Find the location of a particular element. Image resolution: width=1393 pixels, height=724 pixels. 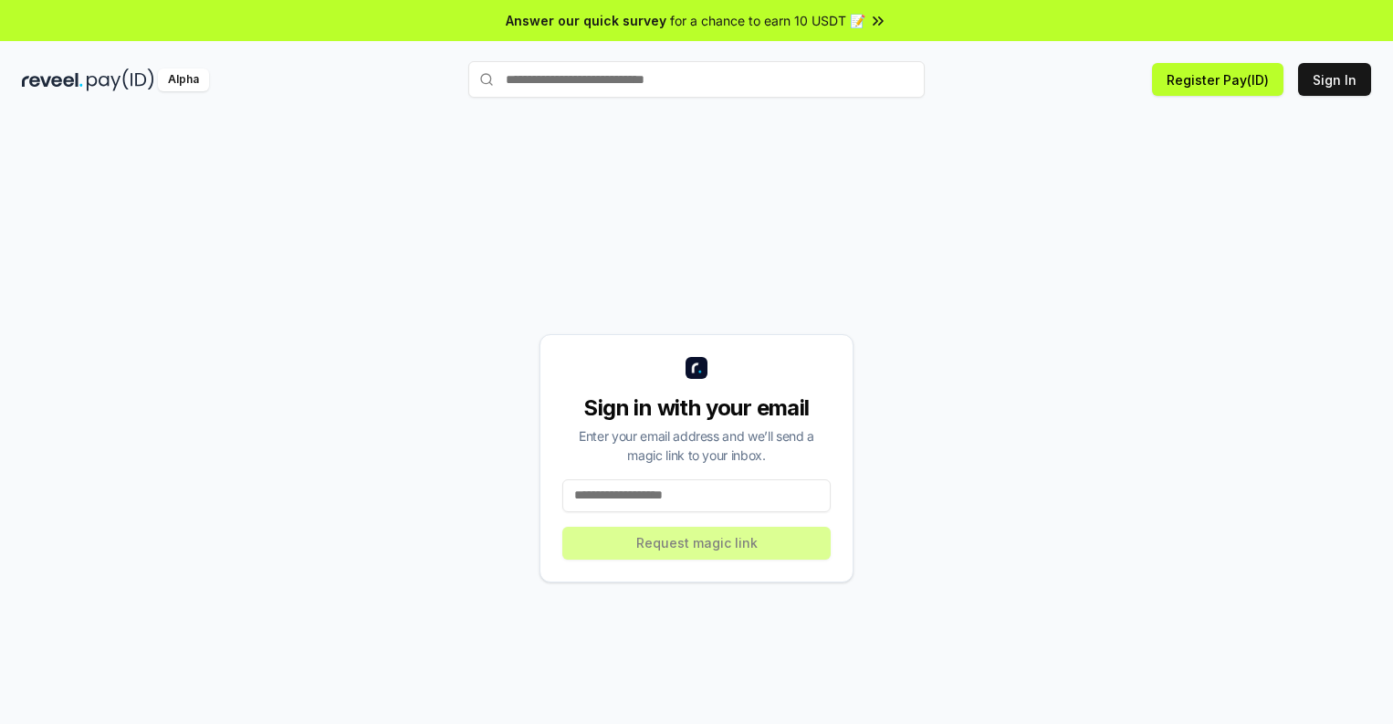

button: Sign In is located at coordinates (1335, 79).